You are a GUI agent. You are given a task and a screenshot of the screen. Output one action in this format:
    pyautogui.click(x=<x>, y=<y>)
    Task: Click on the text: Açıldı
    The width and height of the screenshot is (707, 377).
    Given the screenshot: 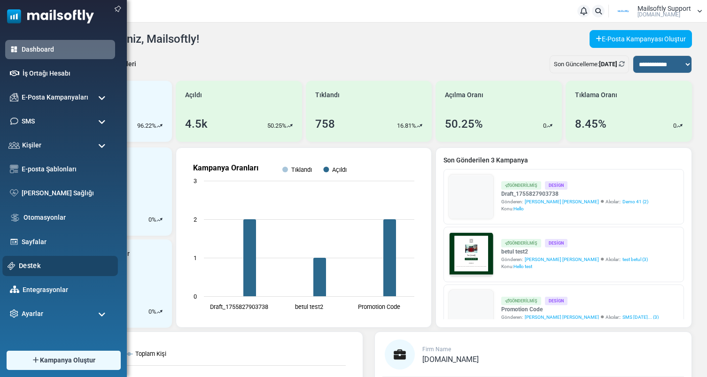 What is the action you would take?
    pyautogui.click(x=339, y=170)
    